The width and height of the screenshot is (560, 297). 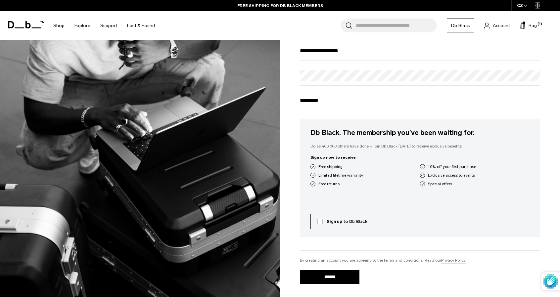 What do you see at coordinates (342, 222) in the screenshot?
I see `label: Sign up to Db Black` at bounding box center [342, 222].